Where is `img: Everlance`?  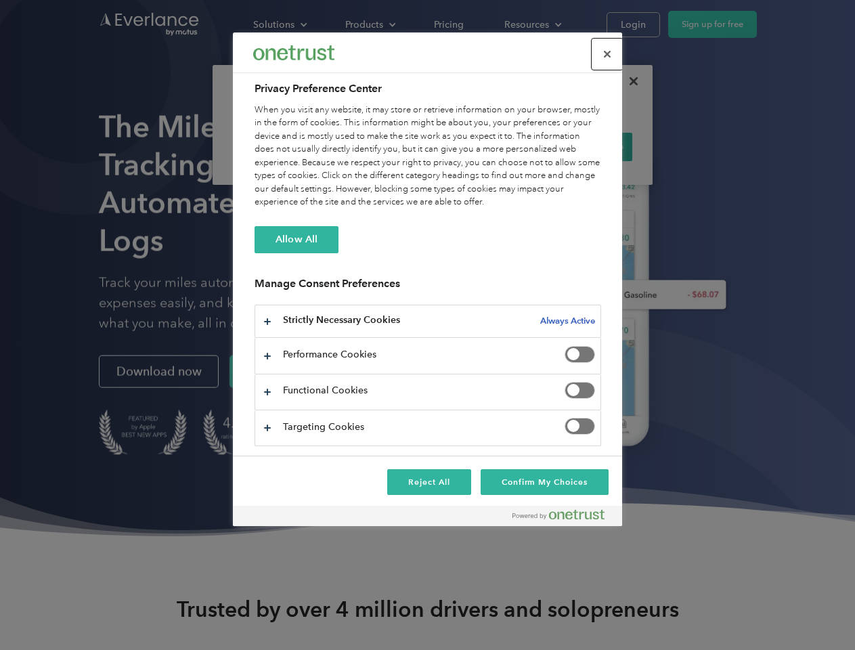
img: Everlance is located at coordinates (294, 52).